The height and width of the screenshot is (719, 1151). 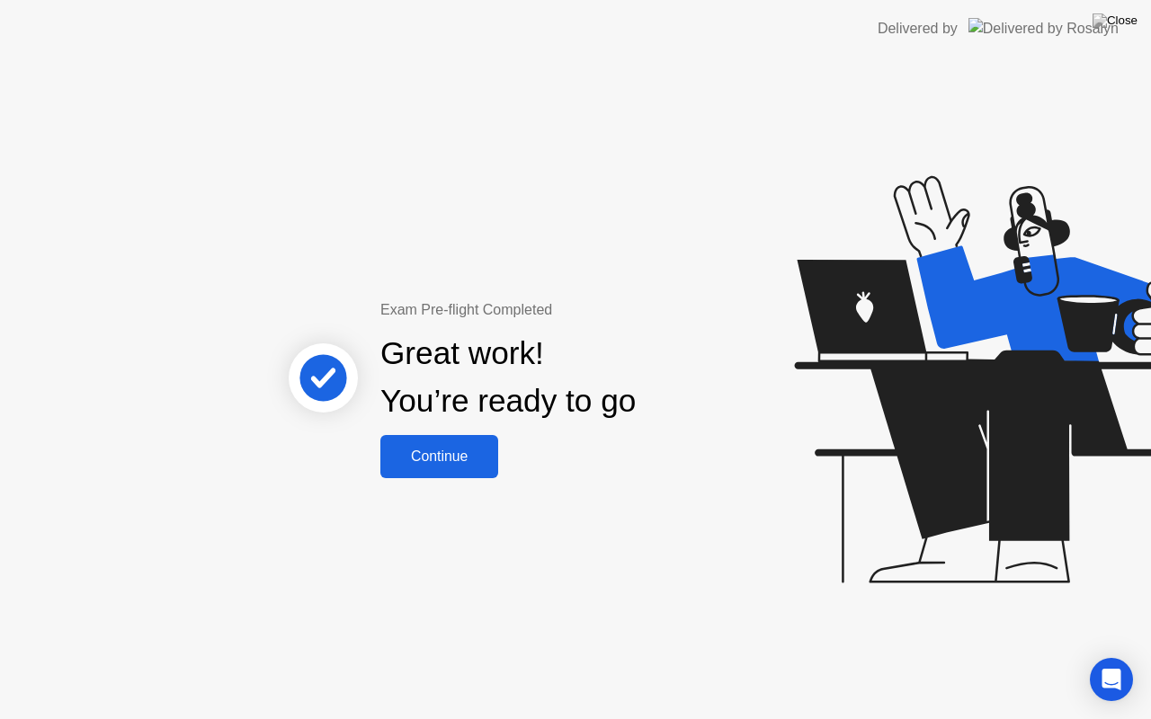 I want to click on div: Delivered by, so click(x=917, y=29).